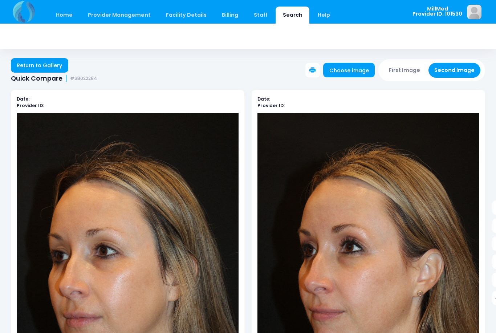 The image size is (496, 333). What do you see at coordinates (349, 70) in the screenshot?
I see `a: Choose image` at bounding box center [349, 70].